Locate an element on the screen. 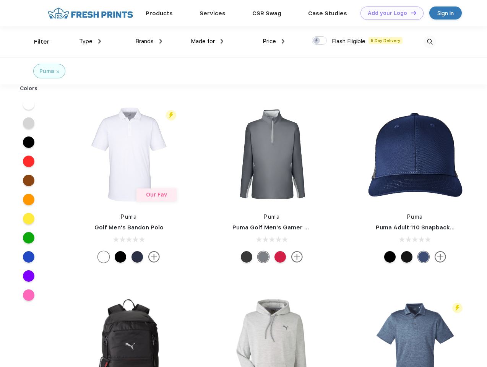 The width and height of the screenshot is (487, 367). div: Filter is located at coordinates (42, 42).